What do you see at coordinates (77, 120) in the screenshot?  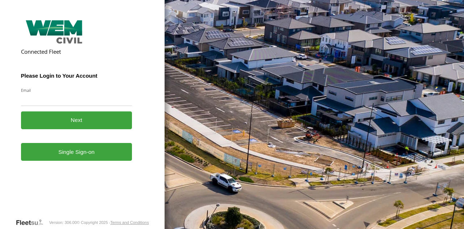 I see `button: Next` at bounding box center [77, 120].